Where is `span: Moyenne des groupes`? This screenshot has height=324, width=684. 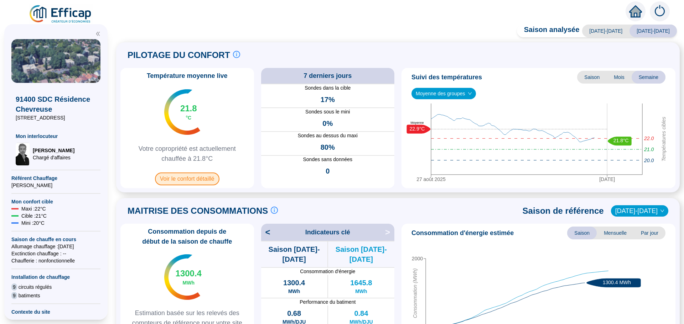 span: Moyenne des groupes is located at coordinates (443, 94).